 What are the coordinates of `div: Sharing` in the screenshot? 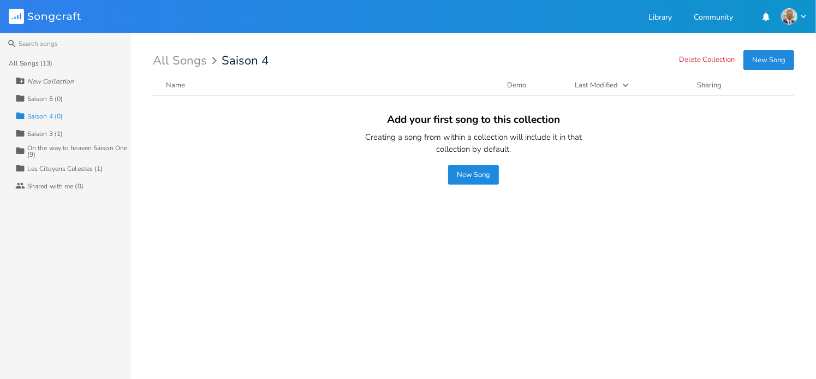 It's located at (730, 85).